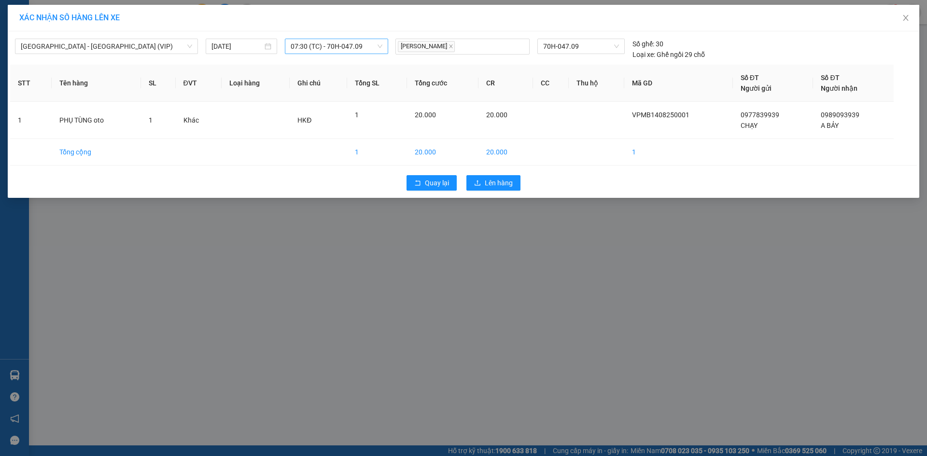  I want to click on td: Tổng cộng, so click(96, 152).